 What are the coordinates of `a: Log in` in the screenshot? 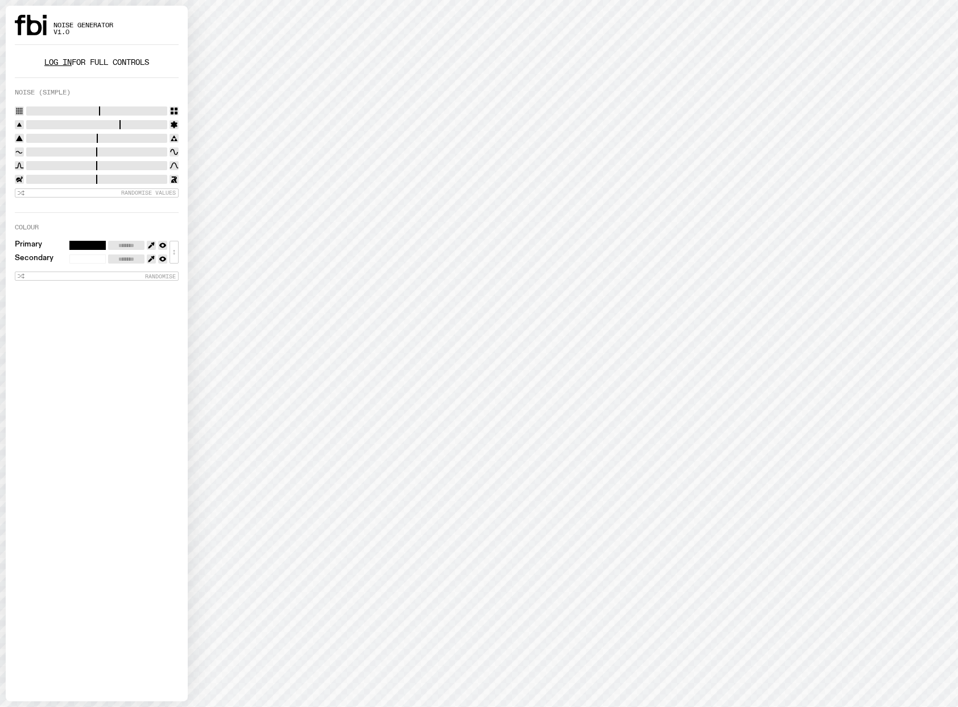 It's located at (58, 62).